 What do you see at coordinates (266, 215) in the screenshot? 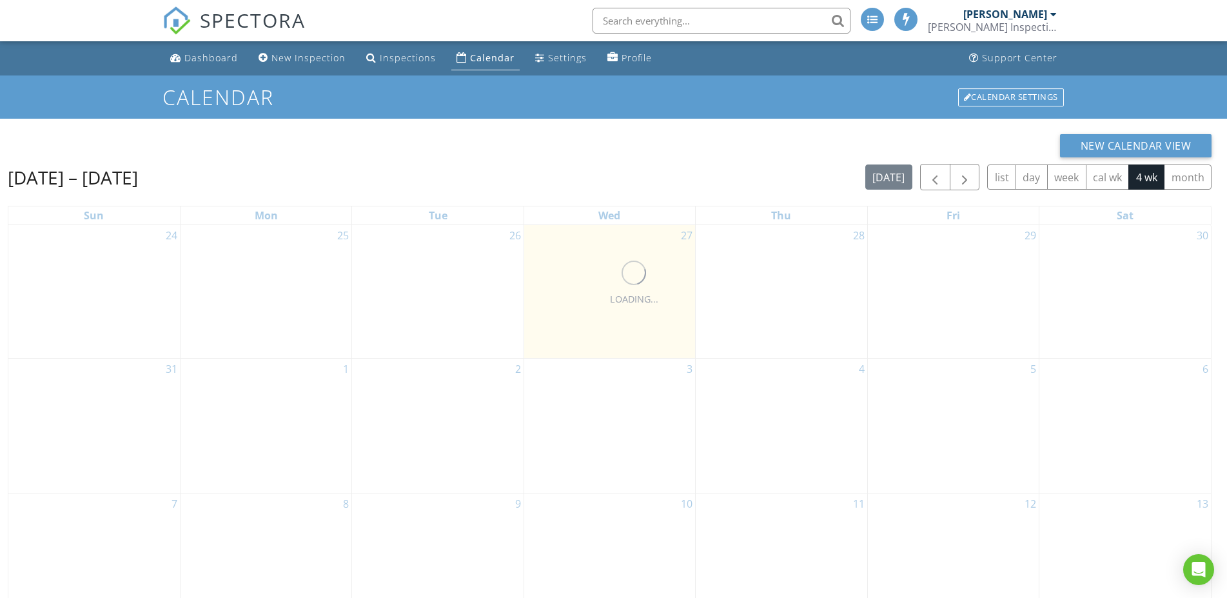
I see `a: Monday` at bounding box center [266, 215].